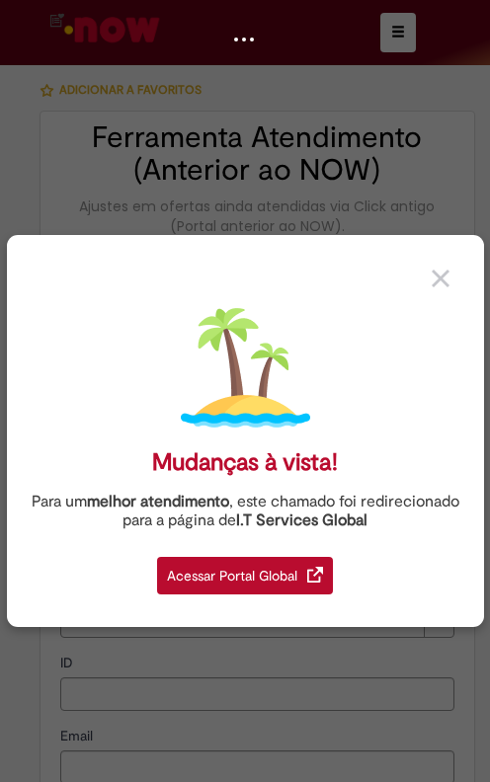  What do you see at coordinates (315, 575) in the screenshot?
I see `img: redirect_link.png` at bounding box center [315, 575].